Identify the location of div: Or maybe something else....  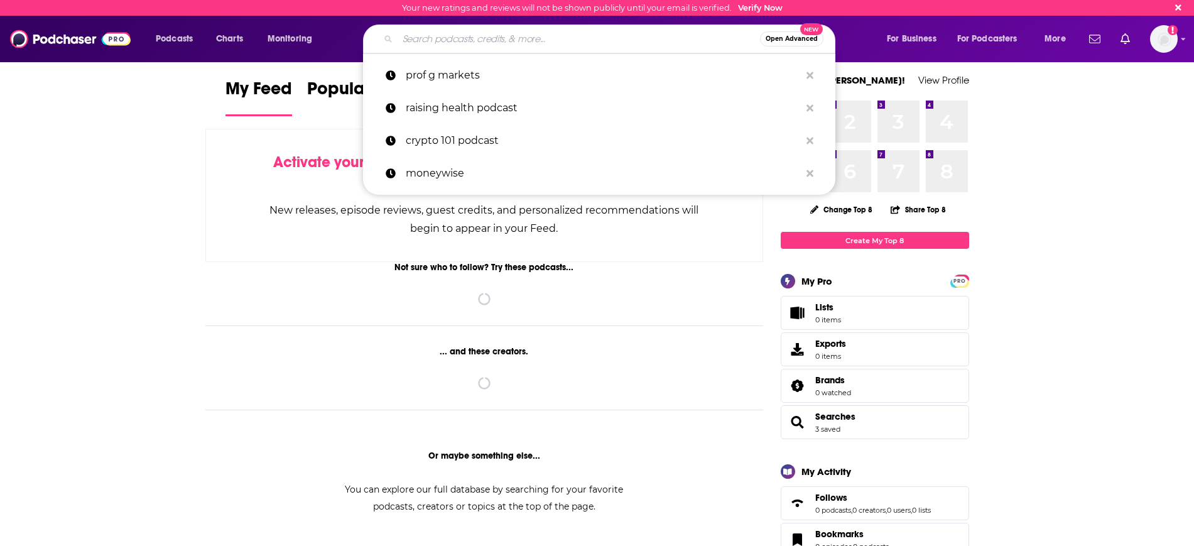
(484, 455).